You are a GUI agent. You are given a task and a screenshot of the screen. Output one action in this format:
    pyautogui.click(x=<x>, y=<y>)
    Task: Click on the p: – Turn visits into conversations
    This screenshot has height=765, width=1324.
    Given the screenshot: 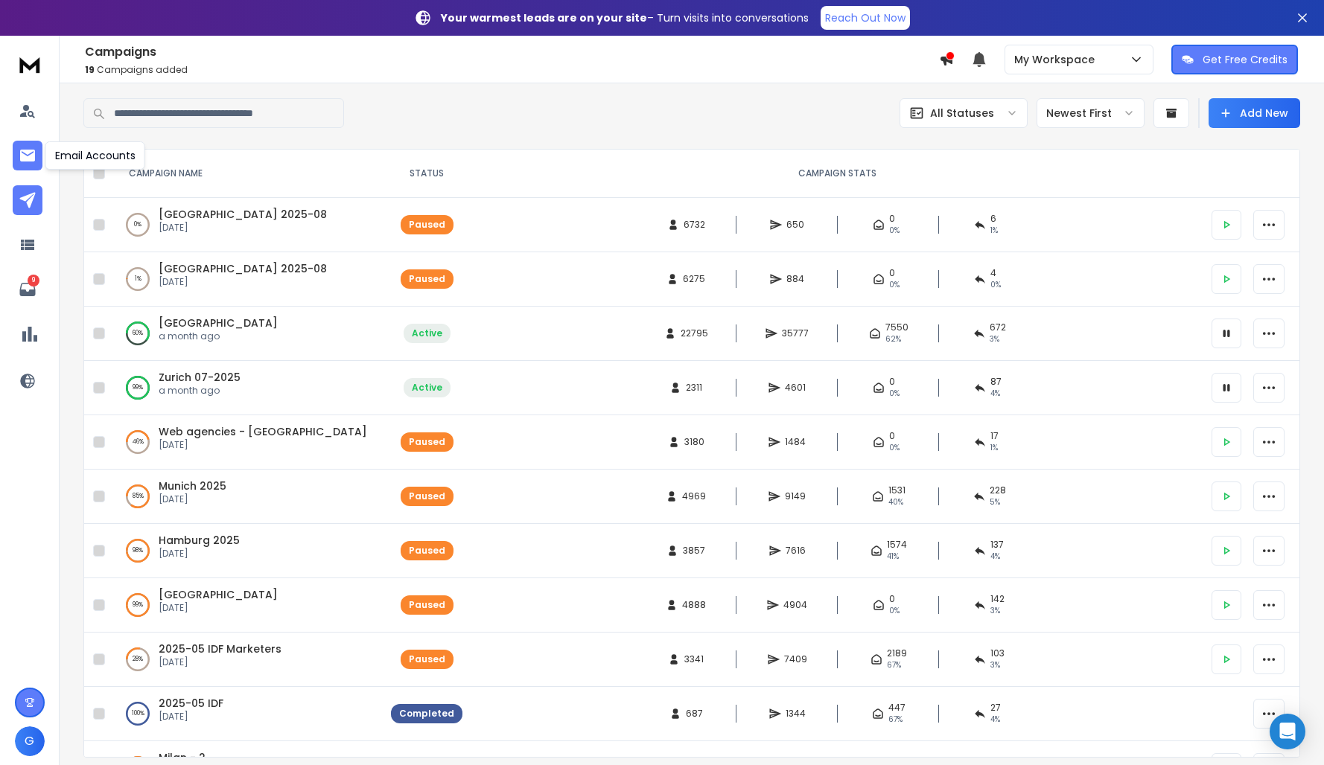 What is the action you would take?
    pyautogui.click(x=625, y=18)
    